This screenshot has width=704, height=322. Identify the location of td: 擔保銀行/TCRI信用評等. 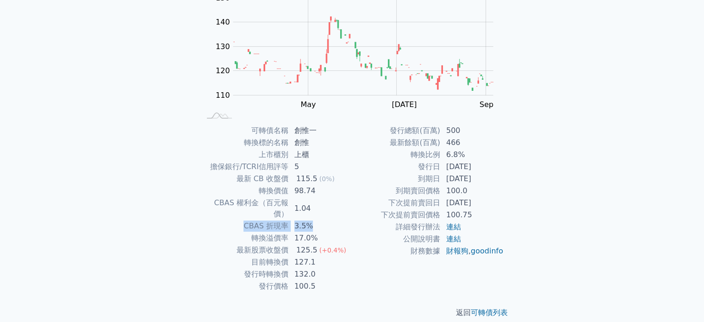
(244, 167).